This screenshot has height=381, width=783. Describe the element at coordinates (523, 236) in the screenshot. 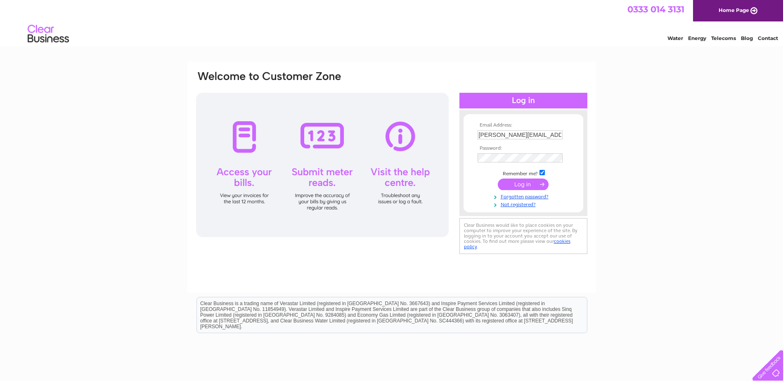

I see `div: Clear Business would like to place cookies on your computer to improve your experience of the sit...` at that location.